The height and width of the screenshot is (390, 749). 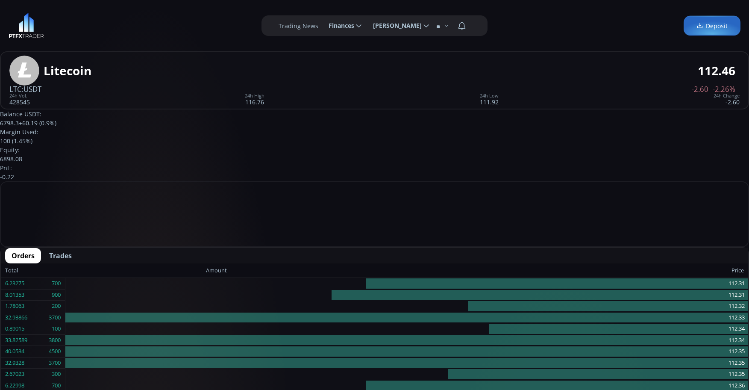 What do you see at coordinates (489, 96) in the screenshot?
I see `div: 24h Low` at bounding box center [489, 96].